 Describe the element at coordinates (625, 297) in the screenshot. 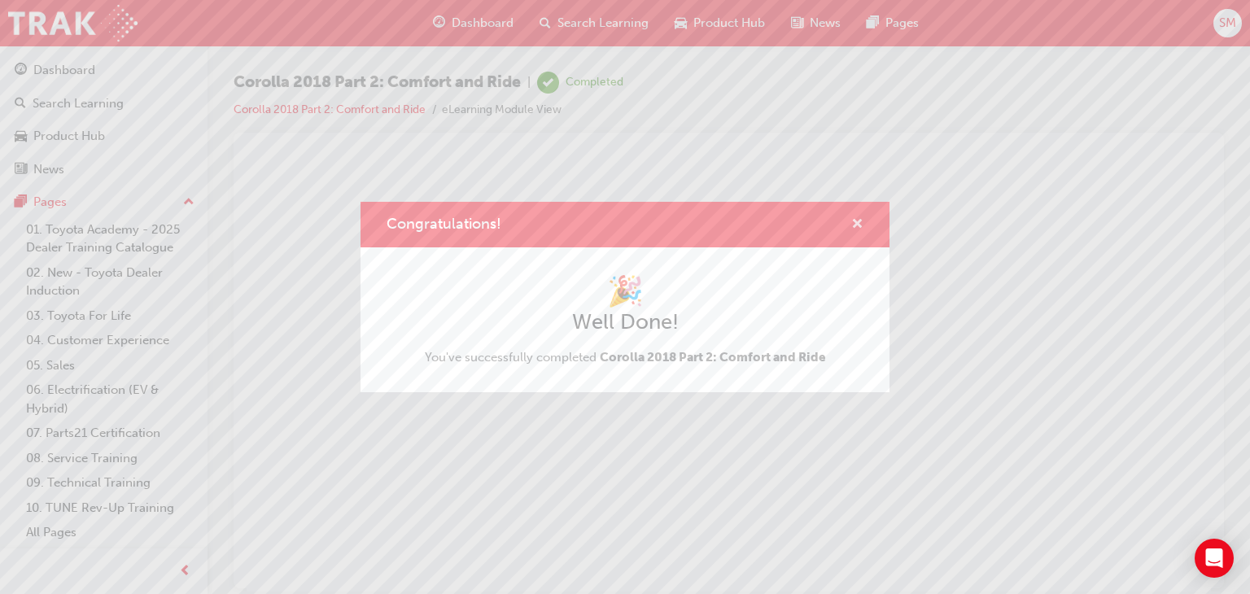

I see `div: Congratulations!` at that location.